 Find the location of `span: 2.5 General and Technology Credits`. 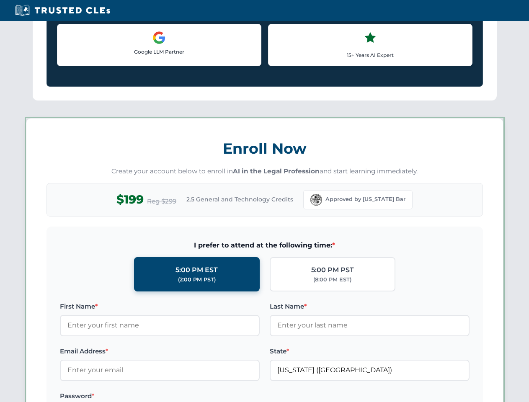

span: 2.5 General and Technology Credits is located at coordinates (240, 199).